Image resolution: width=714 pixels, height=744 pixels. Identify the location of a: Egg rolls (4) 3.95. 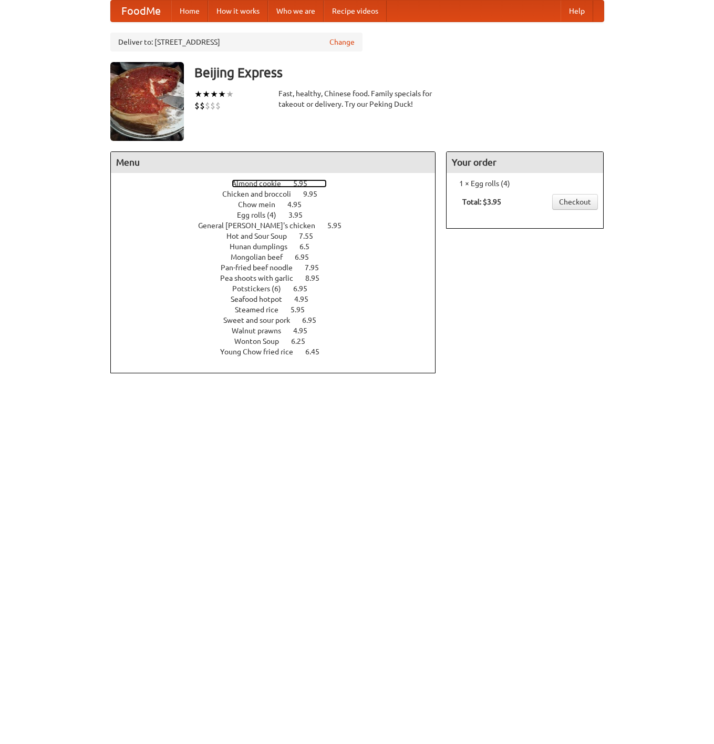
(280, 215).